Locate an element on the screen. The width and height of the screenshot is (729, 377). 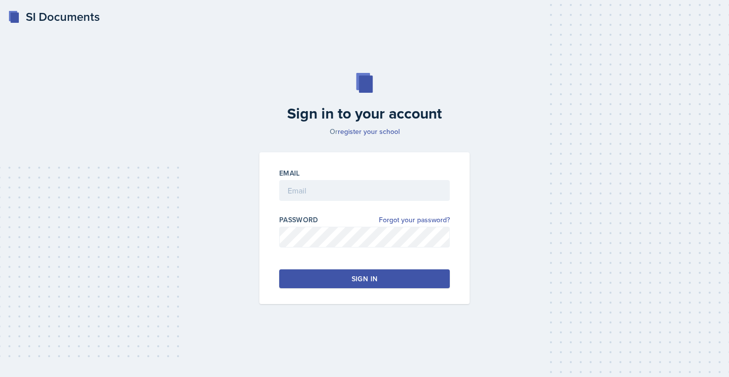
input: Email is located at coordinates (364, 190).